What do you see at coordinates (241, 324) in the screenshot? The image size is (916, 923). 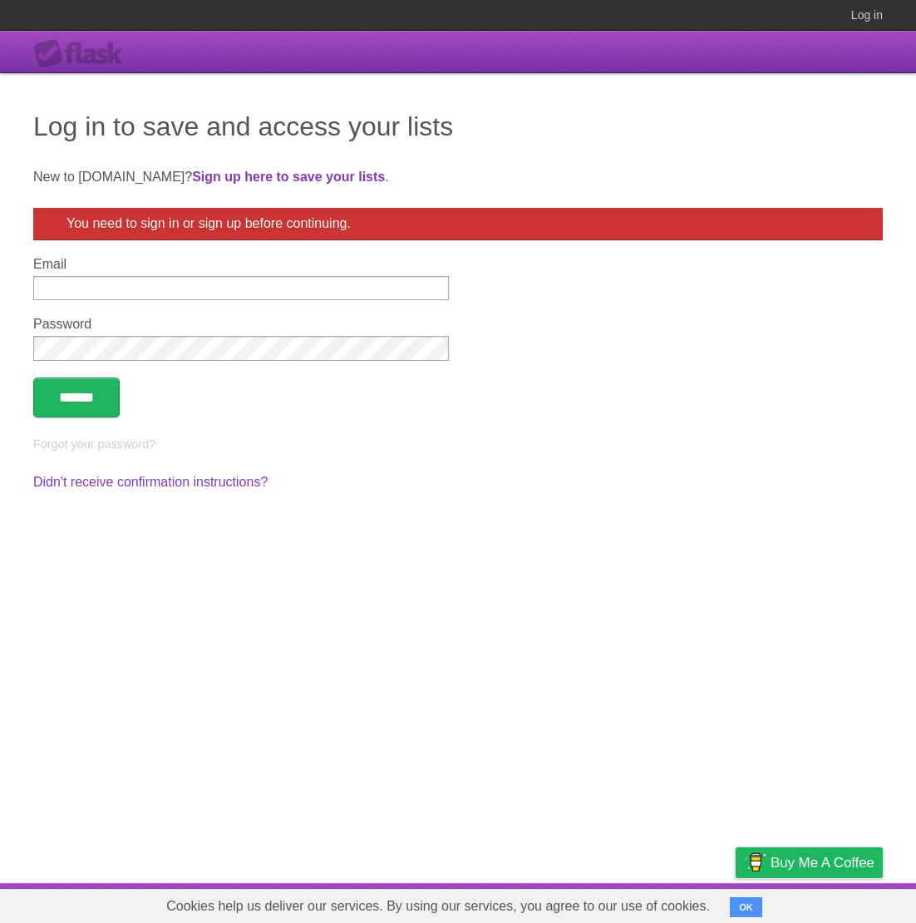 I see `label: Password` at bounding box center [241, 324].